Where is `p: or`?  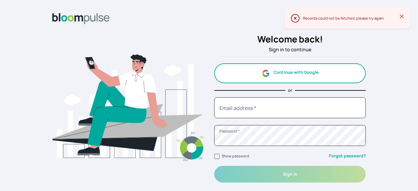
p: or is located at coordinates (290, 90).